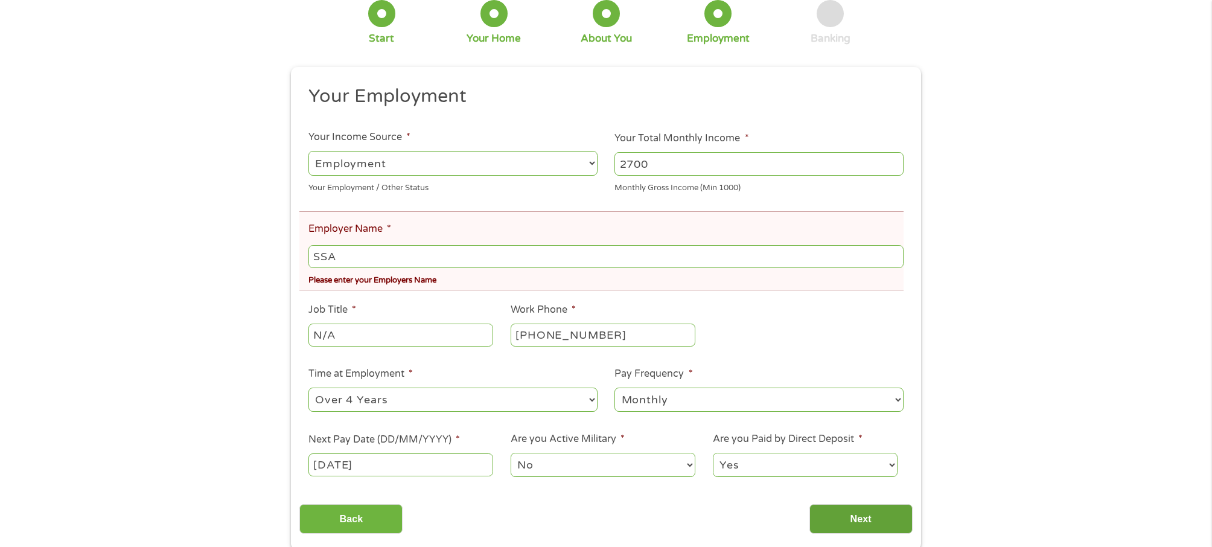 Image resolution: width=1212 pixels, height=547 pixels. Describe the element at coordinates (360, 373) in the screenshot. I see `label: Time at Employment` at that location.